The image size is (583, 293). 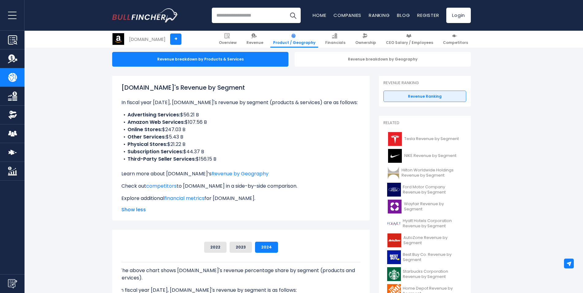 What do you see at coordinates (294, 43) in the screenshot?
I see `span: Product / Geography` at bounding box center [294, 43].